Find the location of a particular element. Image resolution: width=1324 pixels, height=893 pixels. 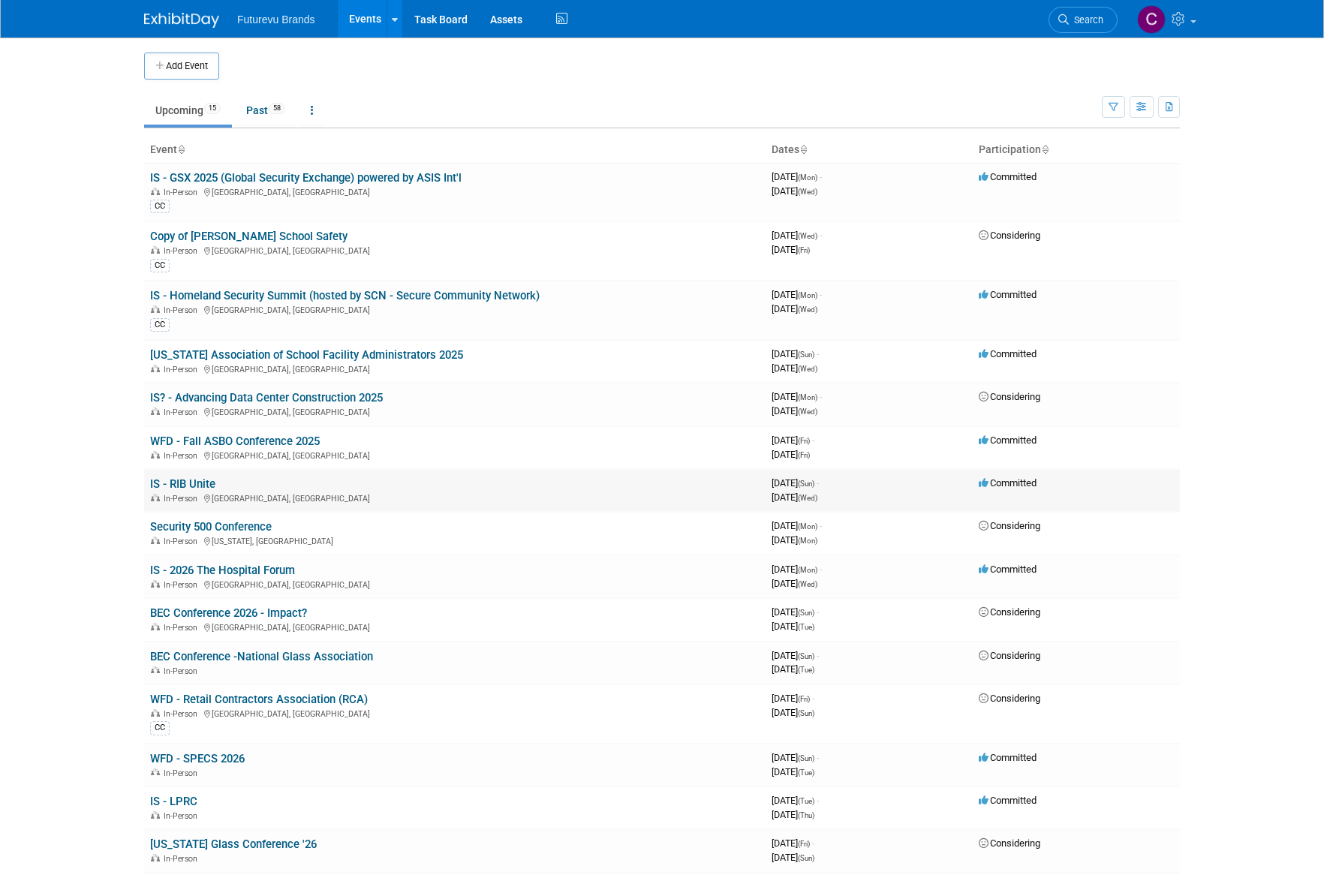

a: Past58 is located at coordinates (266, 110).